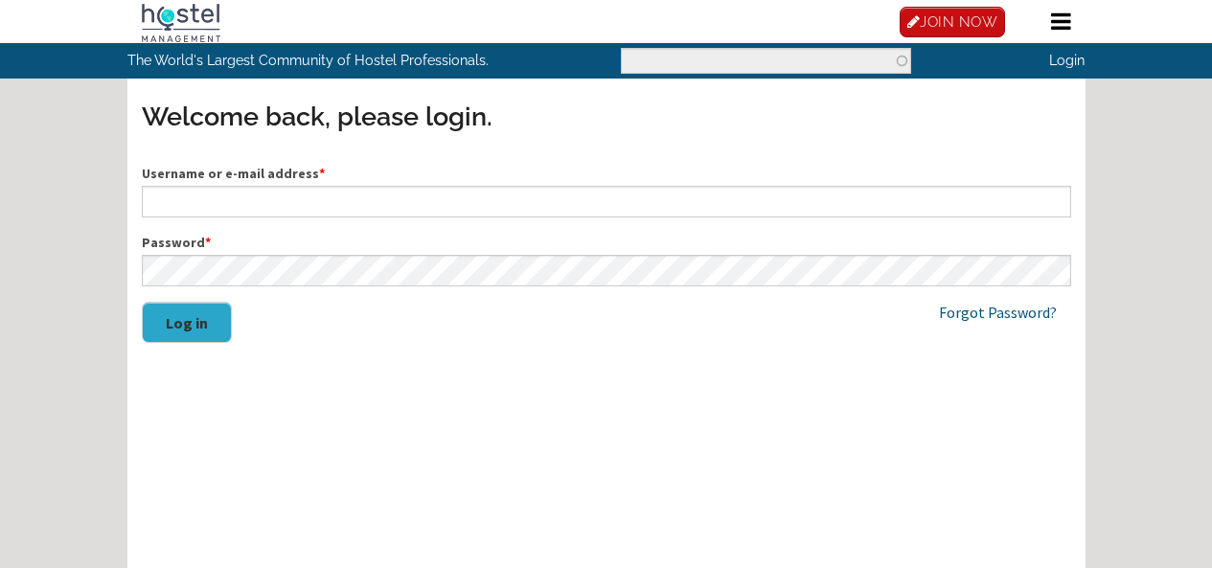  I want to click on img: Hostel Management Home, so click(181, 23).